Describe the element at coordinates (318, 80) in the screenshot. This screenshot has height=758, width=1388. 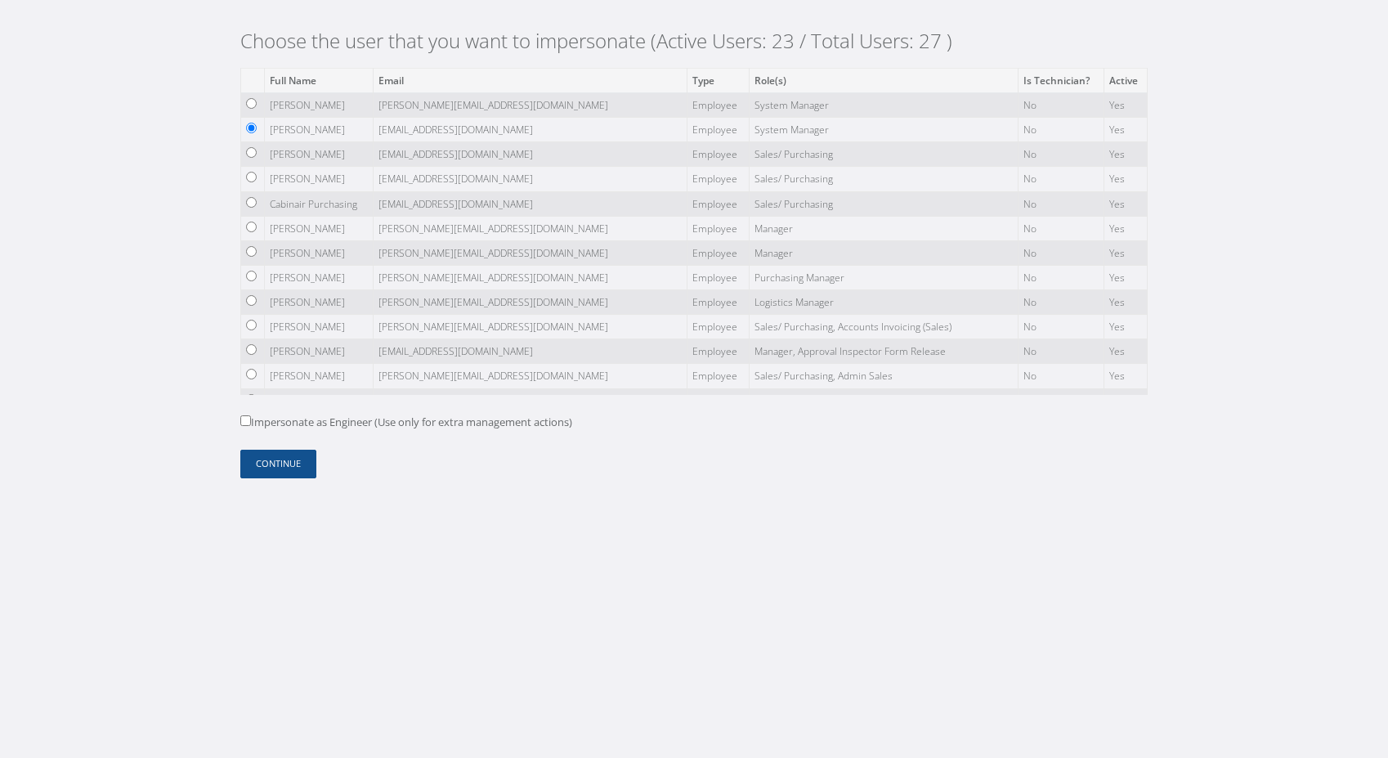
I see `th: Full Name` at that location.